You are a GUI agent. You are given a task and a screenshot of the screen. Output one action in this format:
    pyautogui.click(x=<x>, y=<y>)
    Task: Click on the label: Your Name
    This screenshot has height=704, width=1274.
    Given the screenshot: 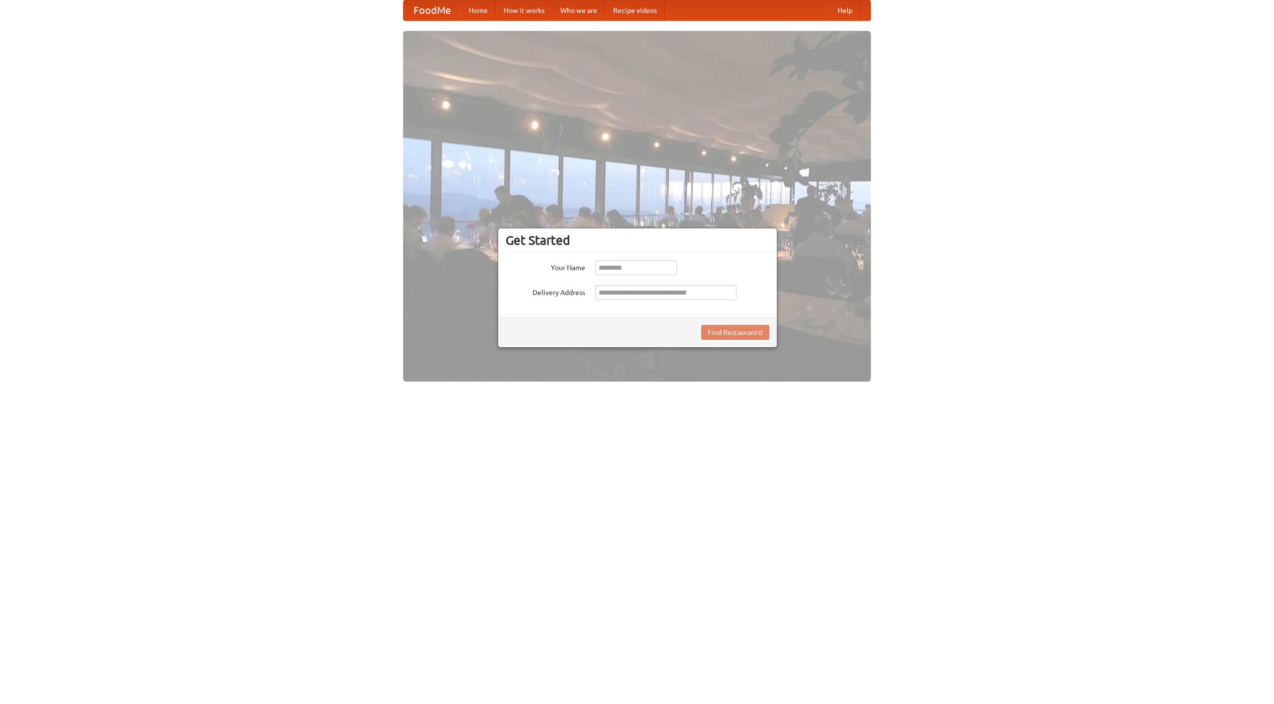 What is the action you would take?
    pyautogui.click(x=545, y=266)
    